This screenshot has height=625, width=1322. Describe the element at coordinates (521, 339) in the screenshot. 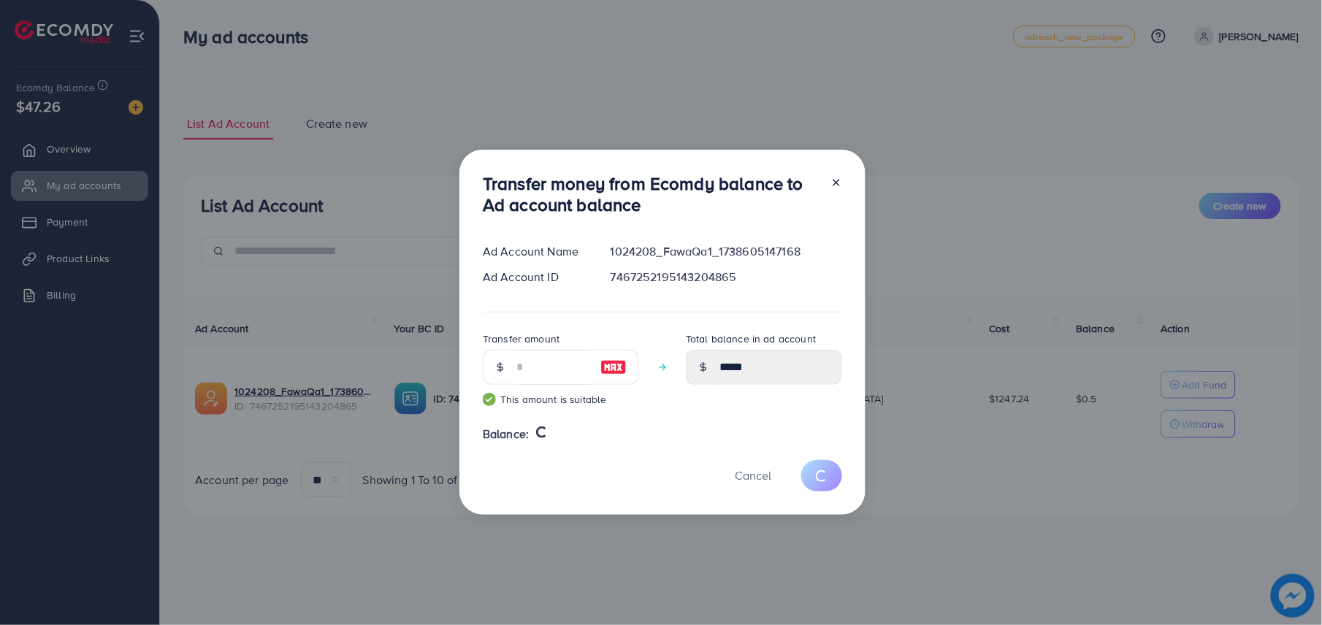

I see `label: Transfer amount` at that location.